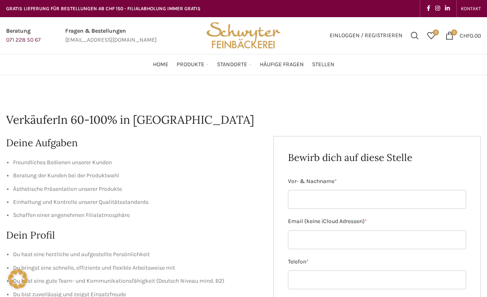 This screenshot has width=487, height=297. I want to click on span: Produkte, so click(191, 65).